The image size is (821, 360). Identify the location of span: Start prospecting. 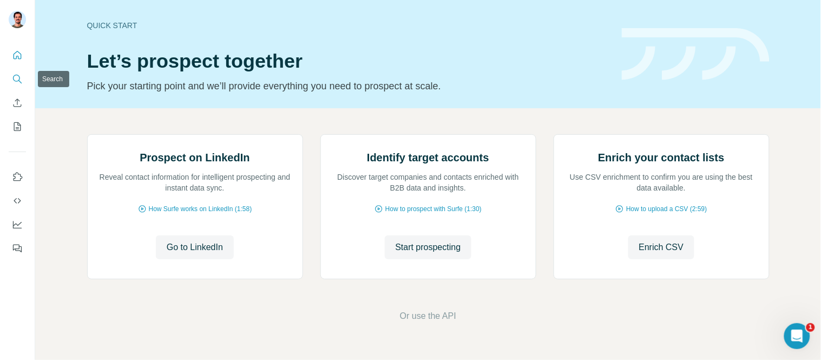
(428, 247).